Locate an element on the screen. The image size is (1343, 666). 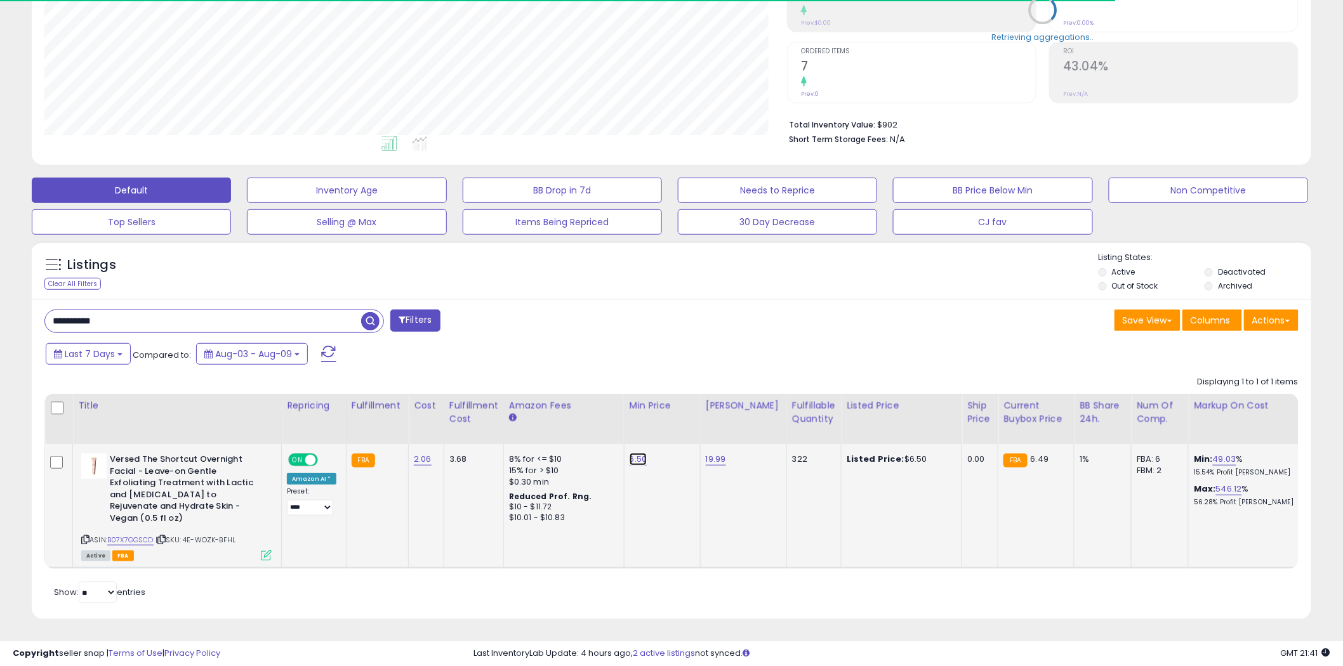
span: Aug-03 - Aug-09 is located at coordinates (253, 354).